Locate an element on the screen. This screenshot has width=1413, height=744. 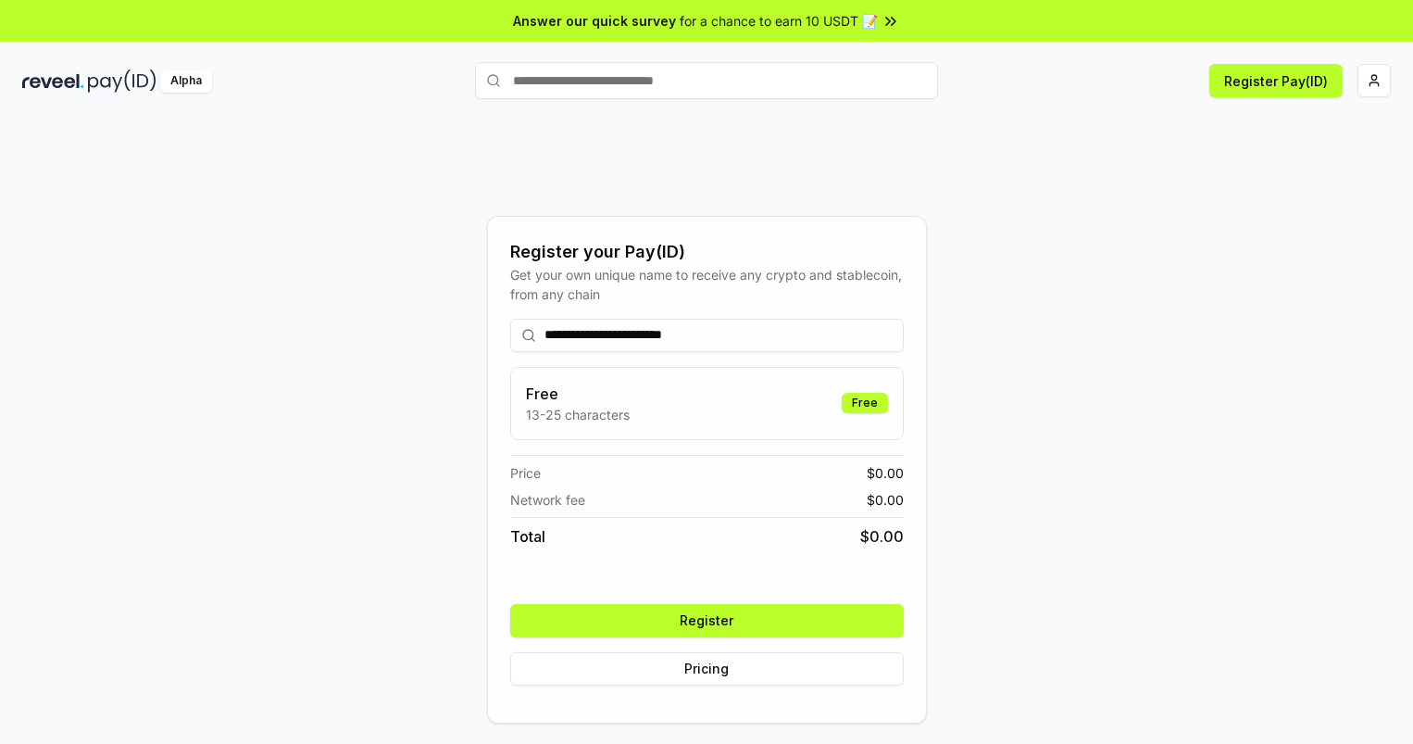
div: Free is located at coordinates (865, 403).